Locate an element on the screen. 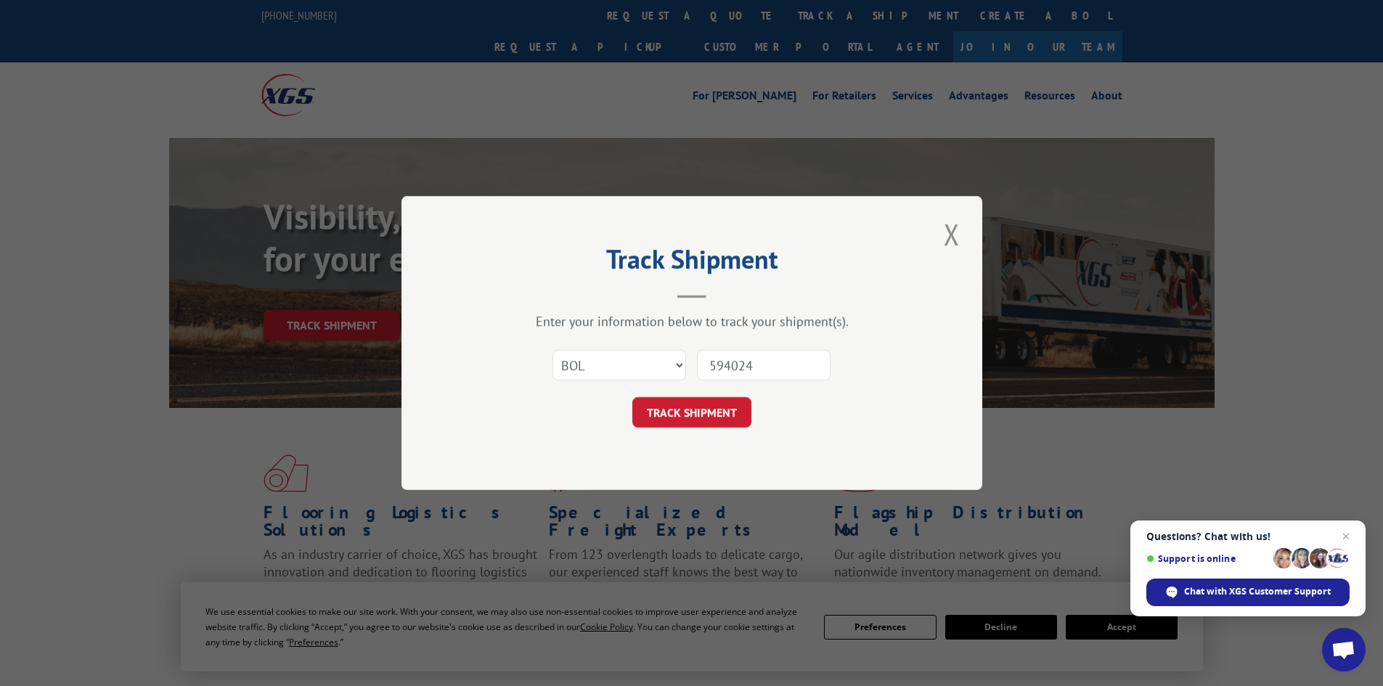  button: TRACK SHIPMENT is located at coordinates (692, 412).